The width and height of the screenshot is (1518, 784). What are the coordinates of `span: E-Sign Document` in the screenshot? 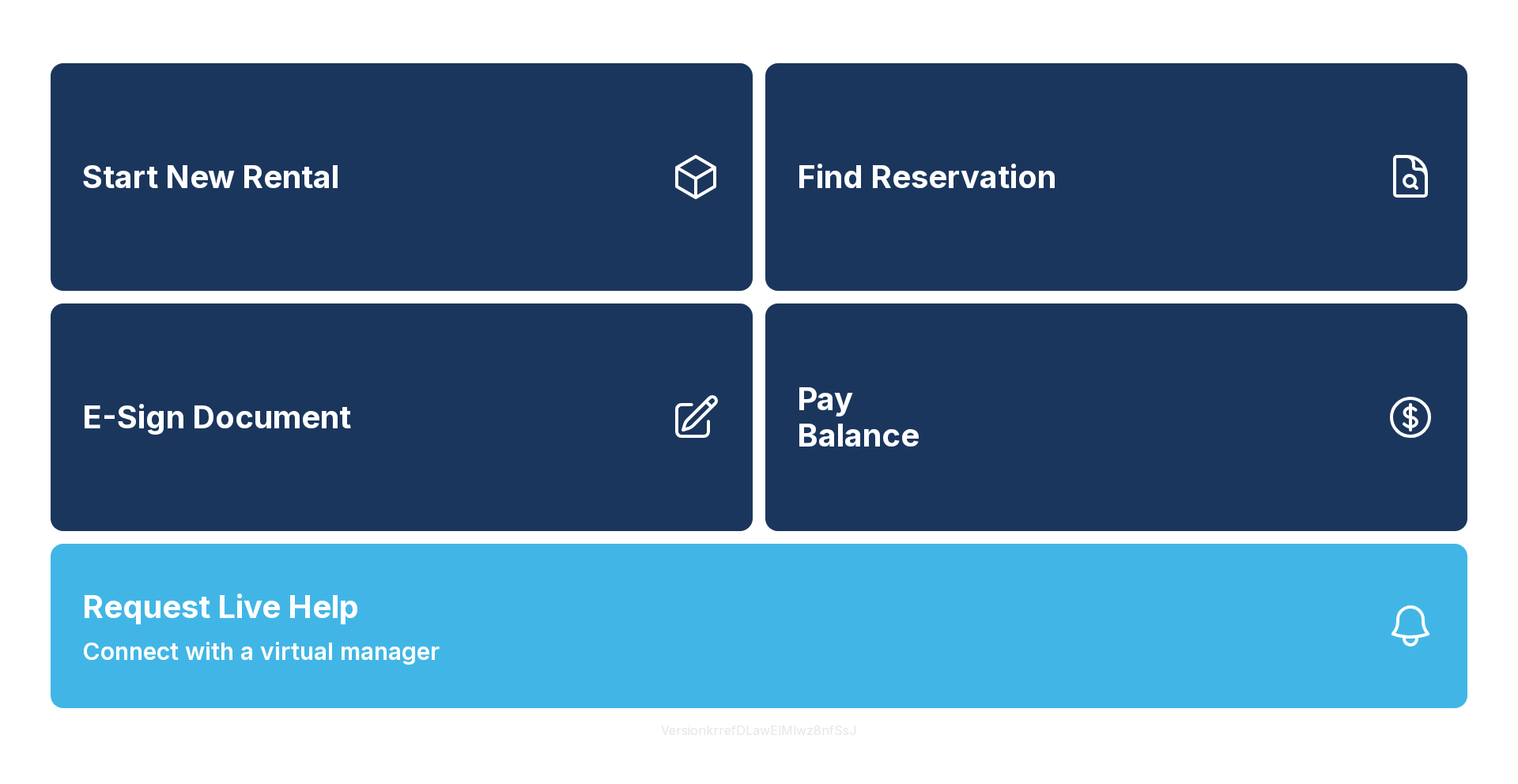 It's located at (216, 417).